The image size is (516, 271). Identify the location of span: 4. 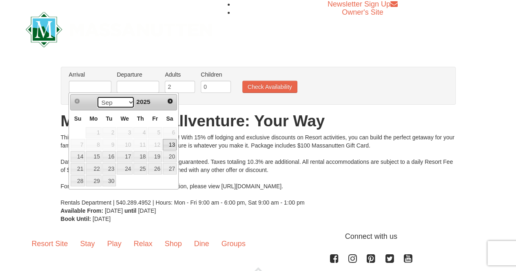
(140, 133).